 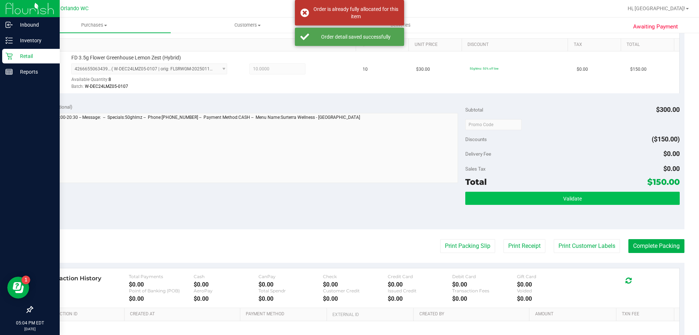 What do you see at coordinates (474, 110) in the screenshot?
I see `span: Subtotal` at bounding box center [474, 110].